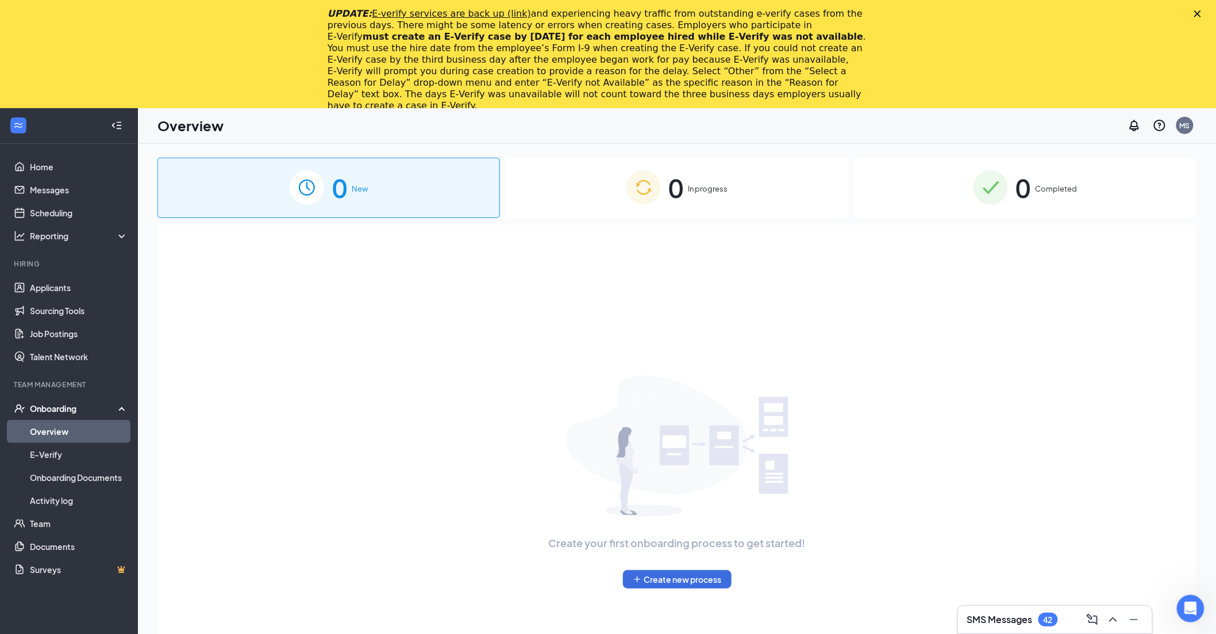  What do you see at coordinates (638, 579) in the screenshot?
I see `svg: Plus` at bounding box center [638, 579].